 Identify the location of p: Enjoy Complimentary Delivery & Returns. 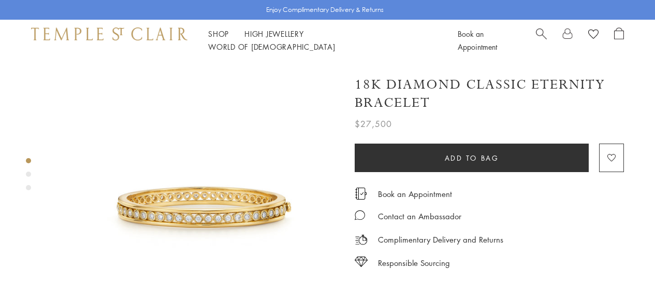
(325, 10).